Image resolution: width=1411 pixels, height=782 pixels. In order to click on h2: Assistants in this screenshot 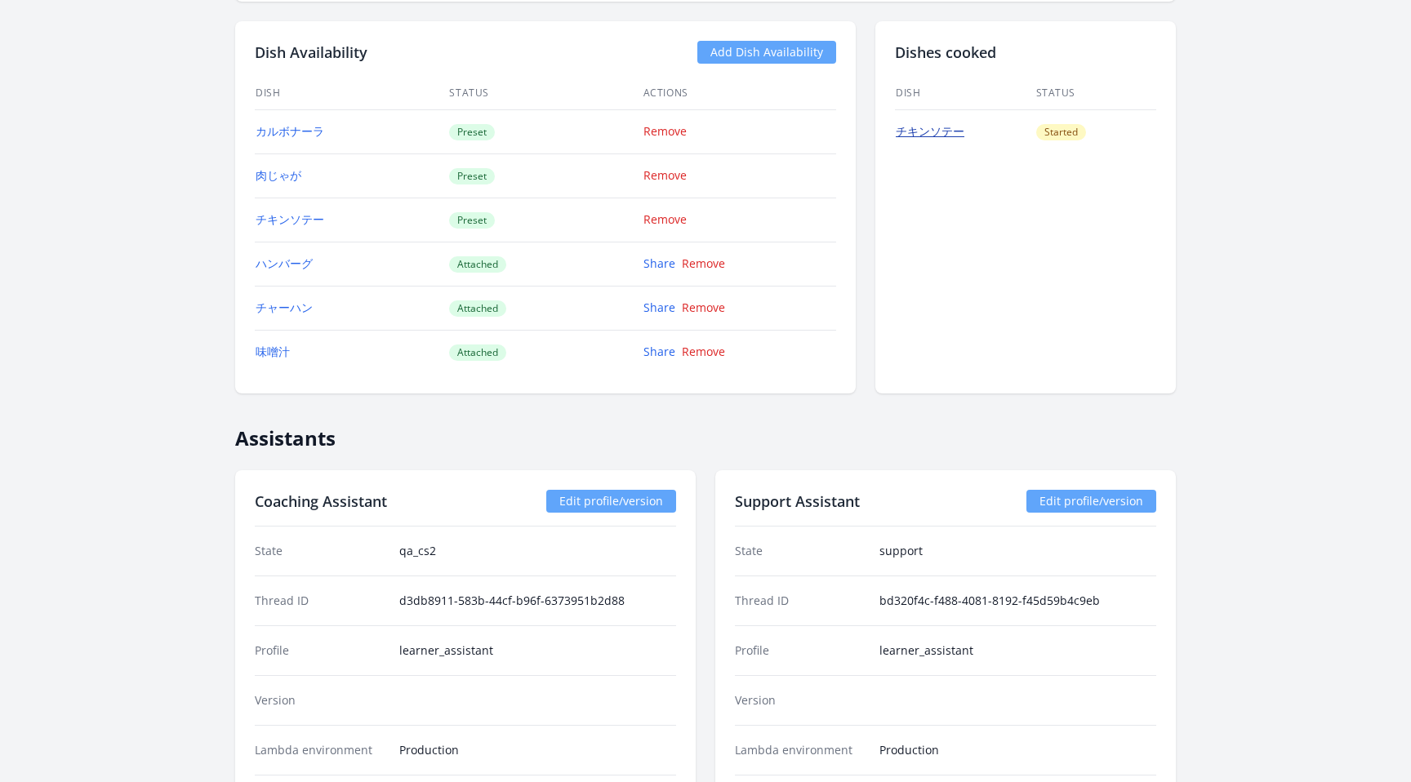, I will do `click(706, 432)`.